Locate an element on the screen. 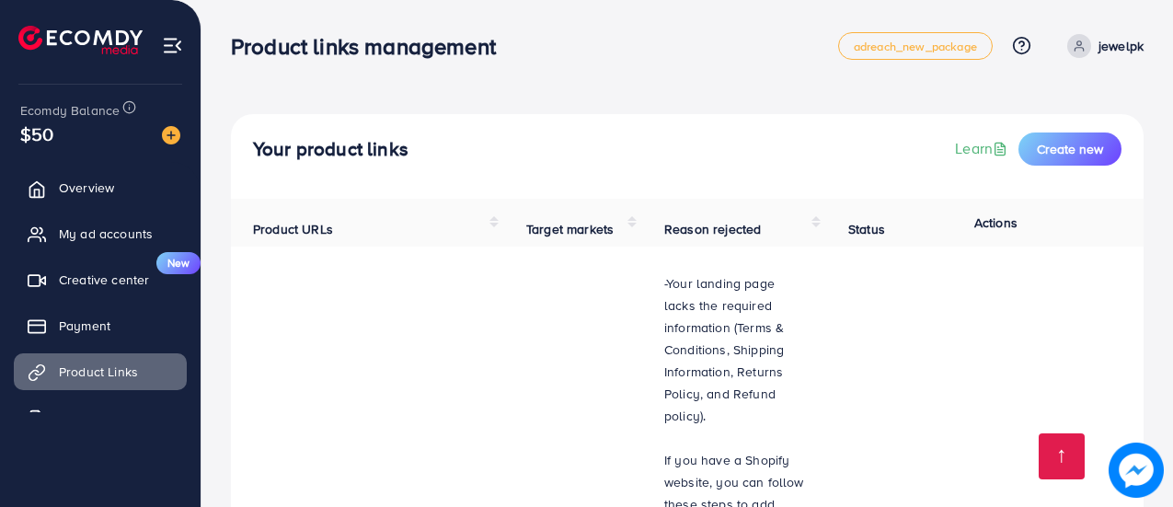  img: logo is located at coordinates (80, 40).